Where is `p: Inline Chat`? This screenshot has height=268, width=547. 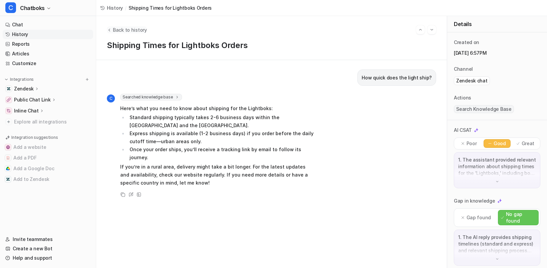 p: Inline Chat is located at coordinates (26, 111).